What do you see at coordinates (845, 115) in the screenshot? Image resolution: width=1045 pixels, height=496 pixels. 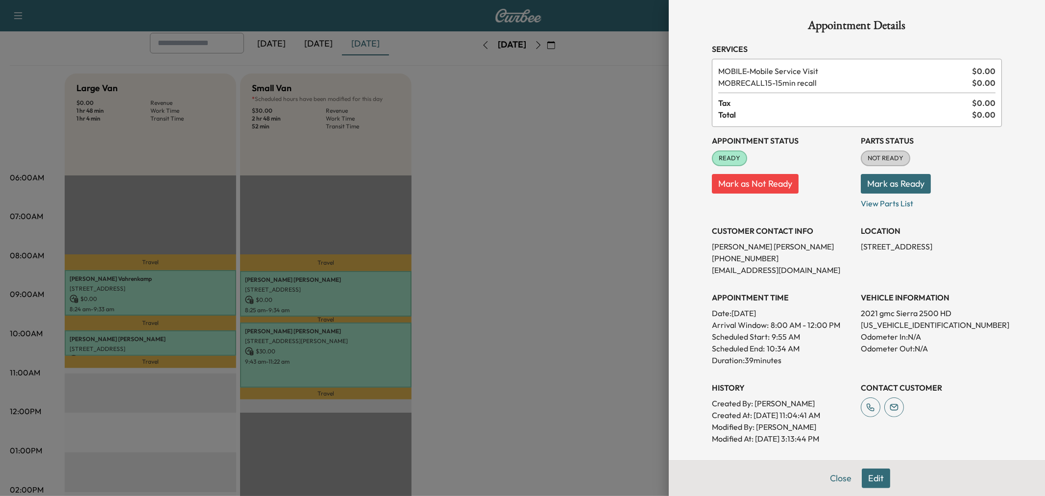 I see `span: Total` at bounding box center [845, 115].